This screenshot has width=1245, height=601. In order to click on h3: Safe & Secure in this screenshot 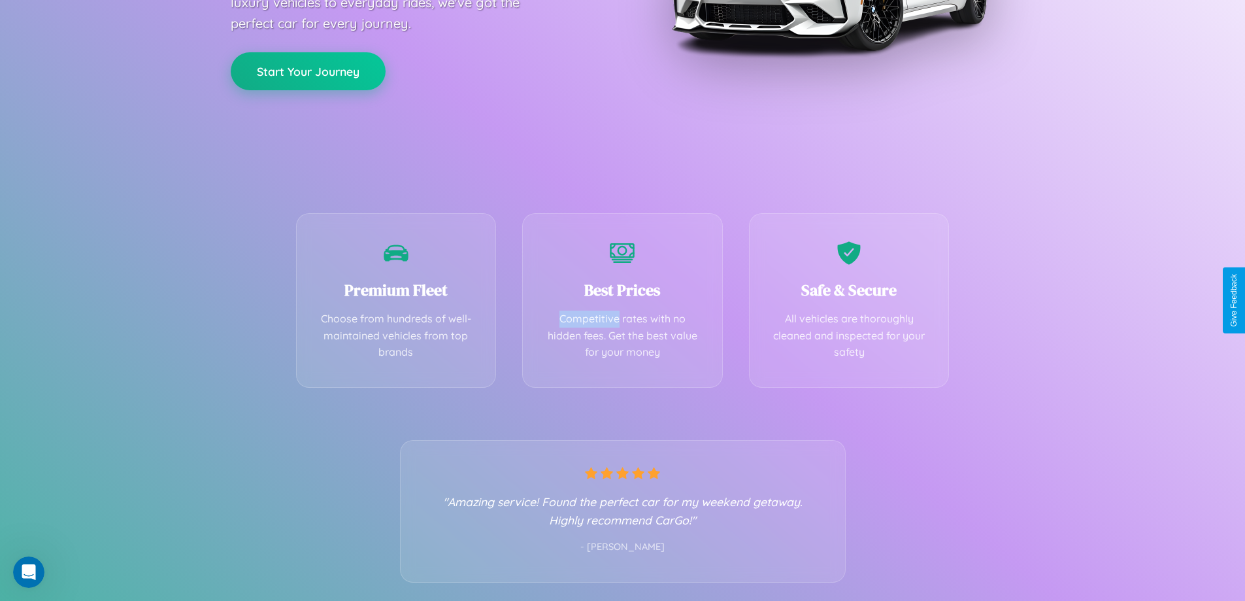, I will do `click(849, 289)`.